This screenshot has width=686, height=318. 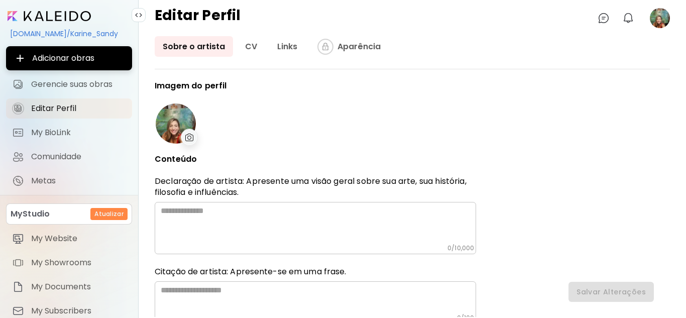 I want to click on p: MyStudio, so click(x=30, y=214).